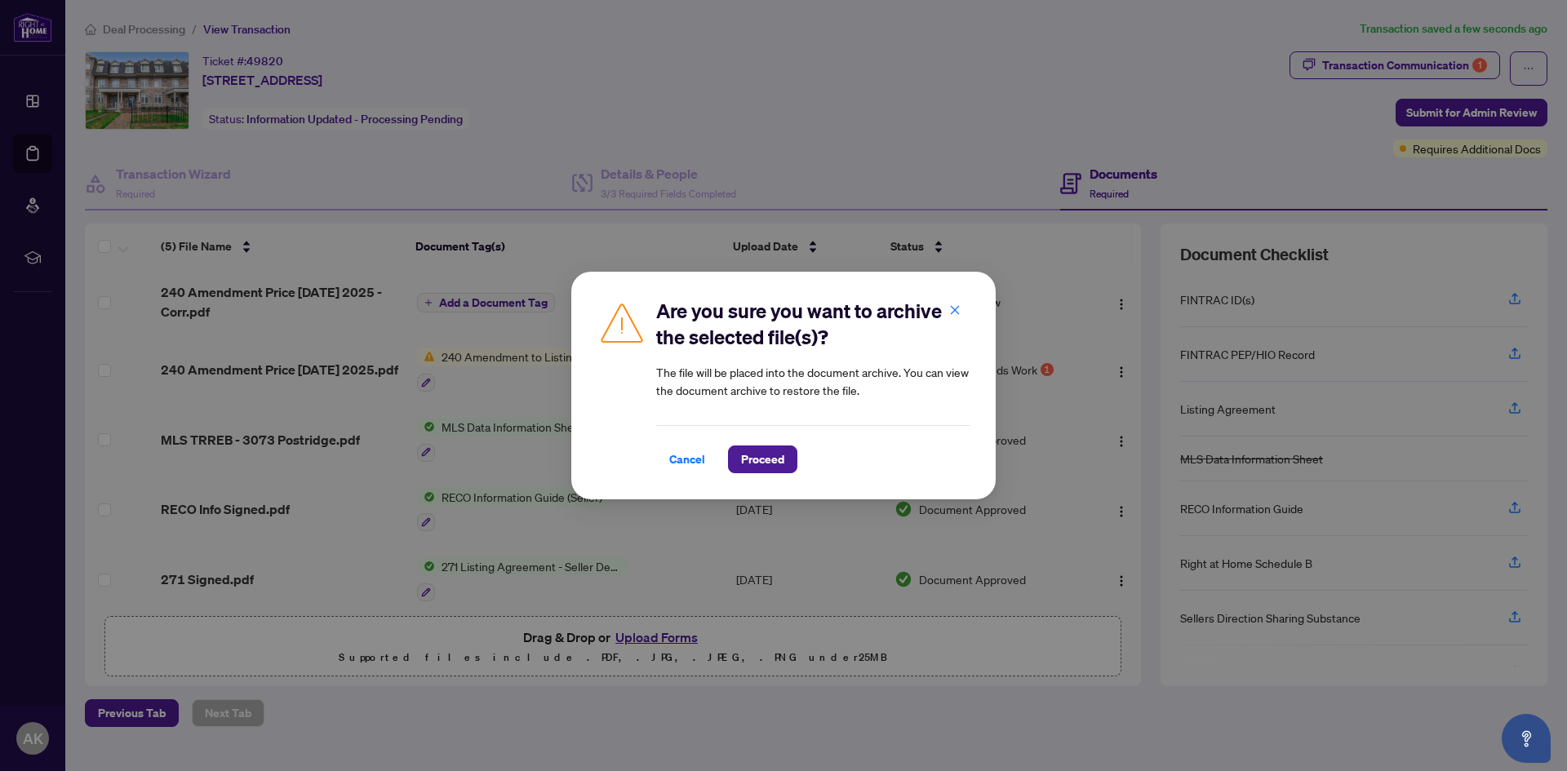 The height and width of the screenshot is (771, 1567). I want to click on button: Cancel, so click(687, 459).